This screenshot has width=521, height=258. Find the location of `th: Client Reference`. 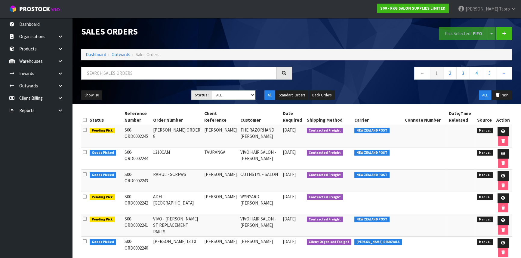

th: Client Reference is located at coordinates (221, 117).